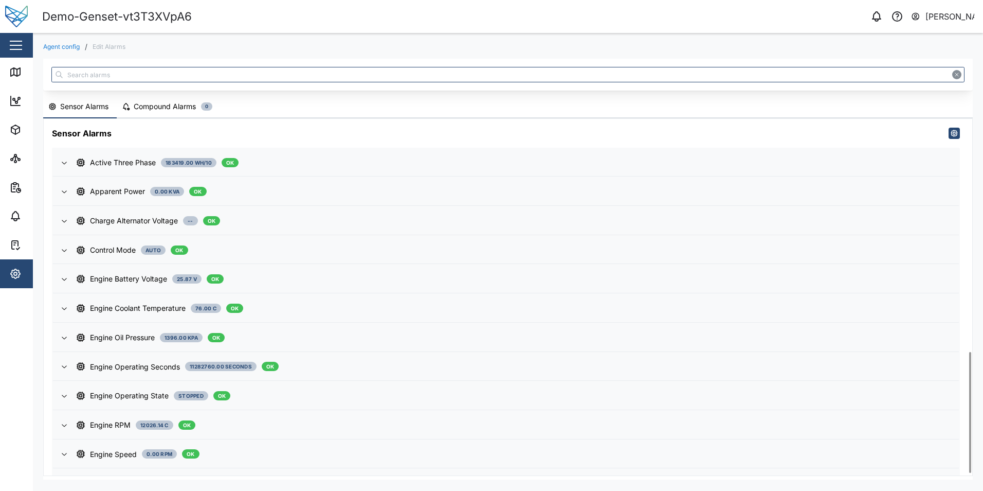 This screenshot has height=491, width=983. Describe the element at coordinates (61, 47) in the screenshot. I see `a: Agent config` at that location.